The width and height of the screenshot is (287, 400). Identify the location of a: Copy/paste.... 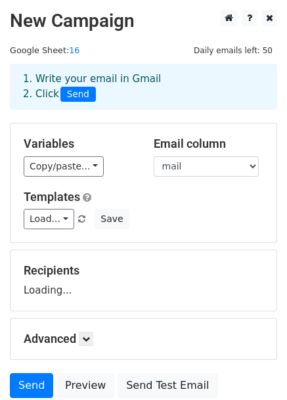
(64, 166).